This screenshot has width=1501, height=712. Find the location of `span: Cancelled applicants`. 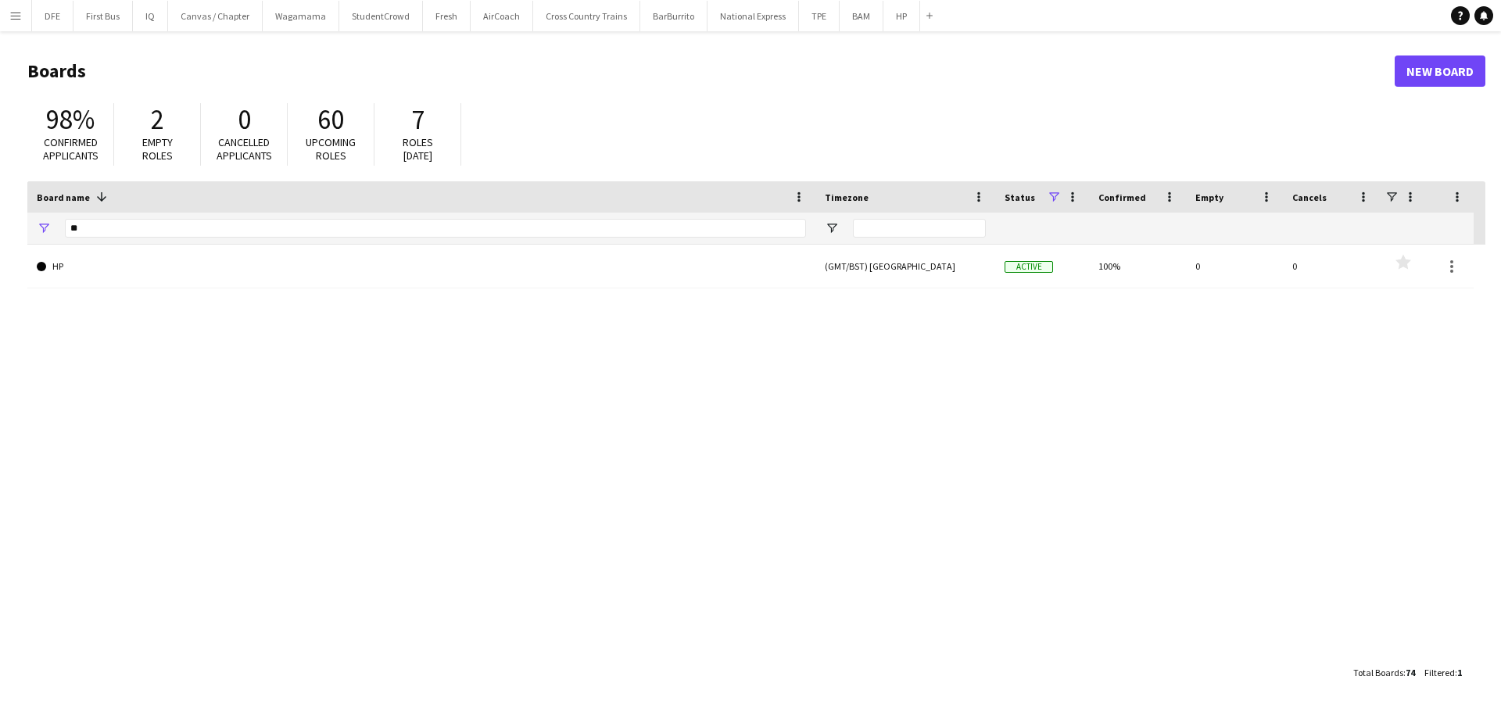

span: Cancelled applicants is located at coordinates (244, 149).